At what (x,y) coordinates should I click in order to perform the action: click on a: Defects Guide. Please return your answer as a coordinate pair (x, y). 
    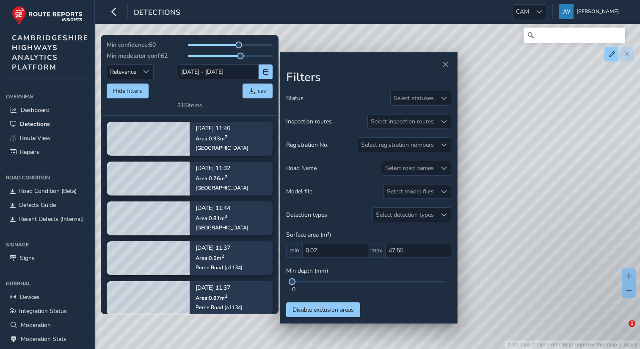
    Looking at the image, I should click on (47, 205).